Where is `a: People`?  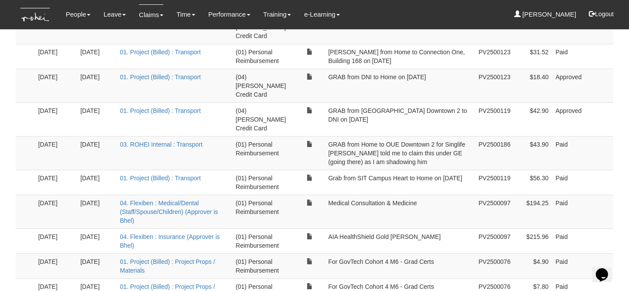 a: People is located at coordinates (78, 14).